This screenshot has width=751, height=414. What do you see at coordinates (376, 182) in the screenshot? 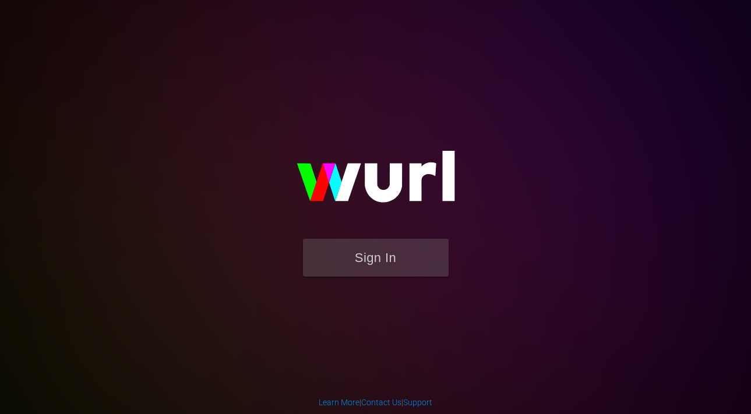
I see `img: wurl-logo-on-black-223613ac3d8ba8fe6dc639794a292ebdb59501304c7dfd60c99c58986ef67473.svg` at bounding box center [376, 182].